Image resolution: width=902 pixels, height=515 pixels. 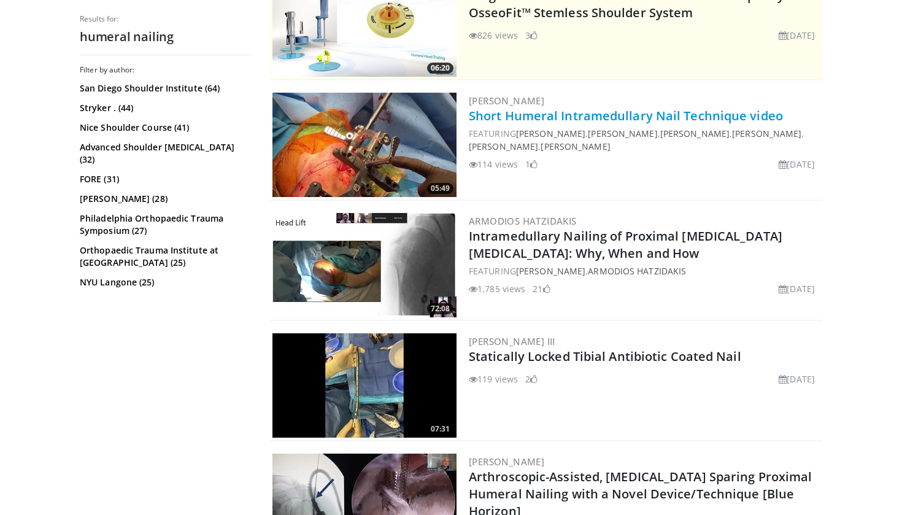 What do you see at coordinates (164, 108) in the screenshot?
I see `a: Stryker . (44)` at bounding box center [164, 108].